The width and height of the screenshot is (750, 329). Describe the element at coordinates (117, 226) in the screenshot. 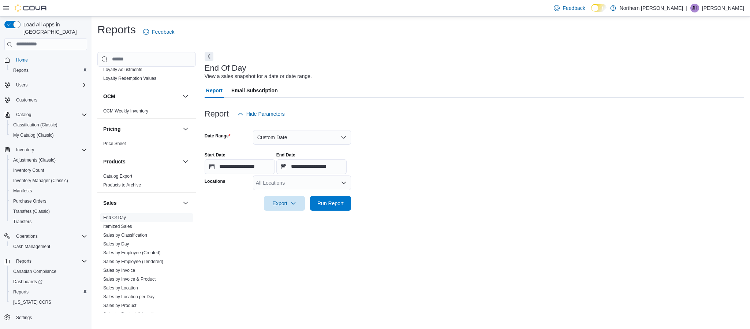

I see `a: Itemized Sales` at that location.